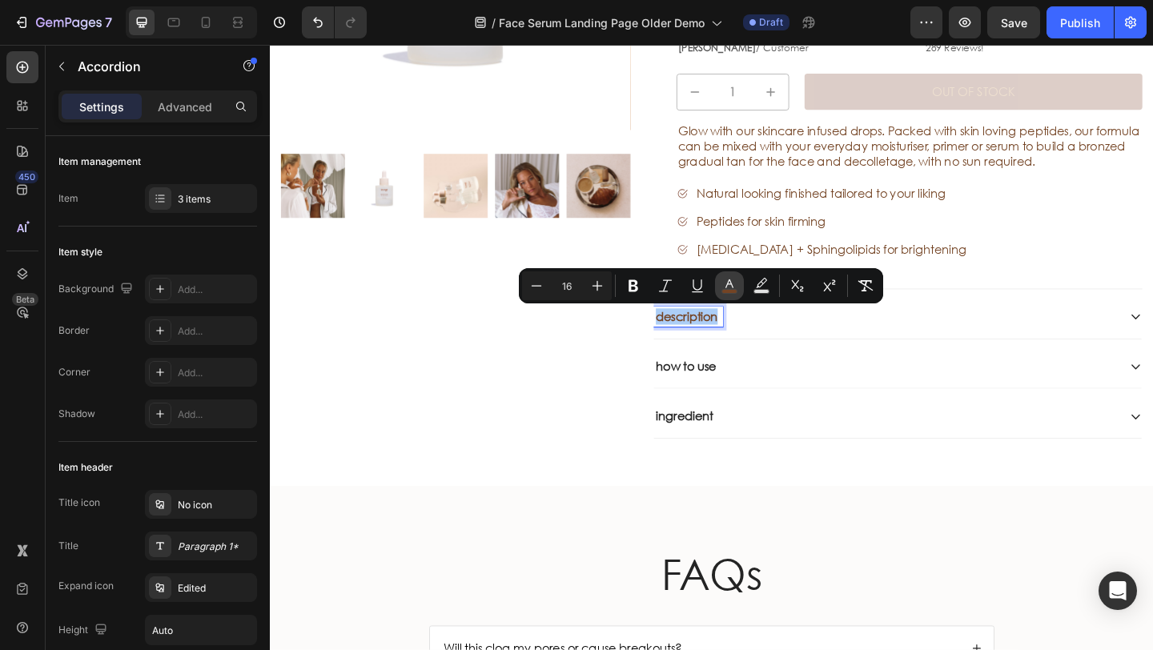 The height and width of the screenshot is (650, 1153). I want to click on div: Out of stock, so click(765, 50).